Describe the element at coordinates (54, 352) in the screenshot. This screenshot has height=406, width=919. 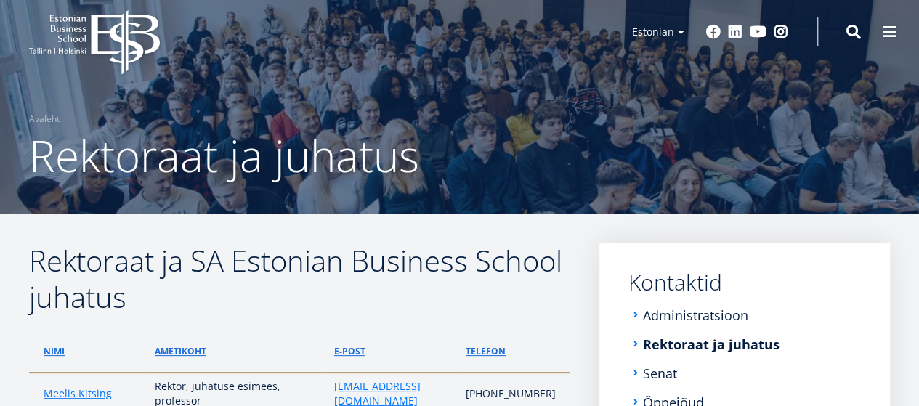
I see `a: Nimi` at that location.